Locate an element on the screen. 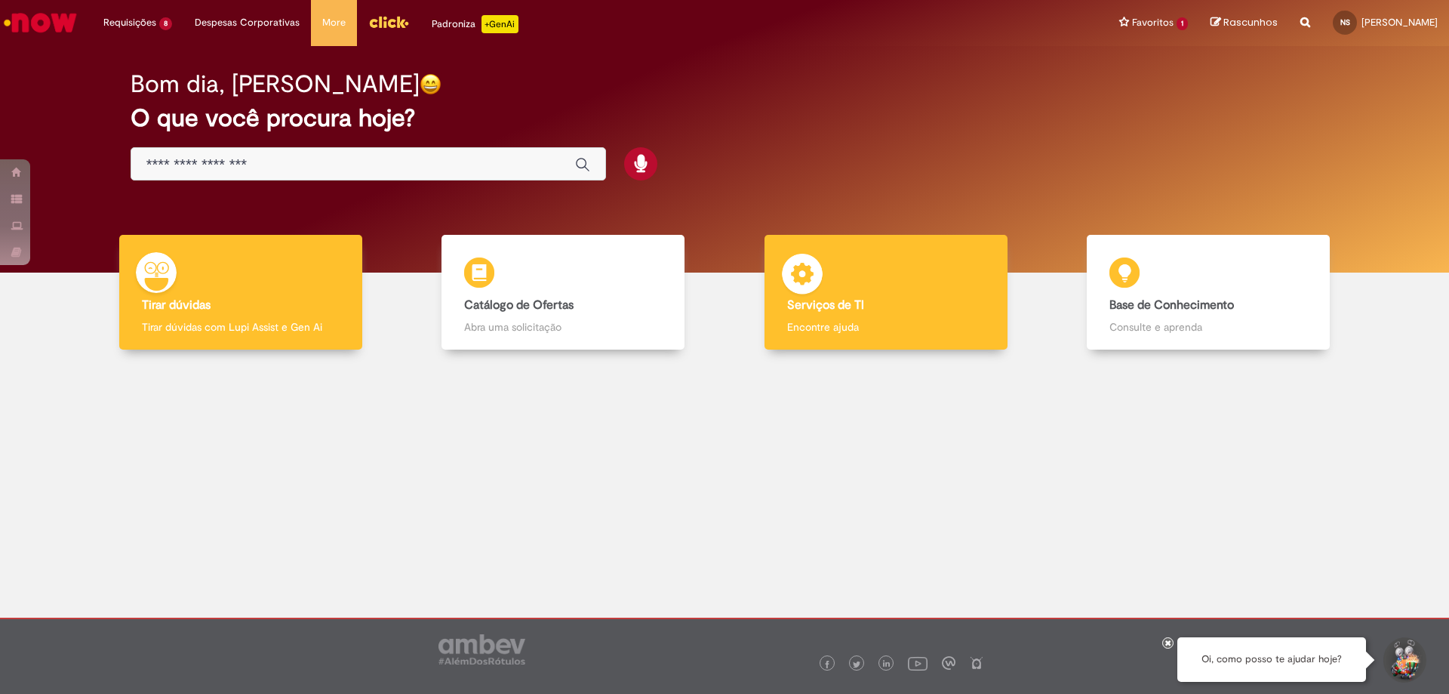  a: Rascunhos is located at coordinates (1244, 23).